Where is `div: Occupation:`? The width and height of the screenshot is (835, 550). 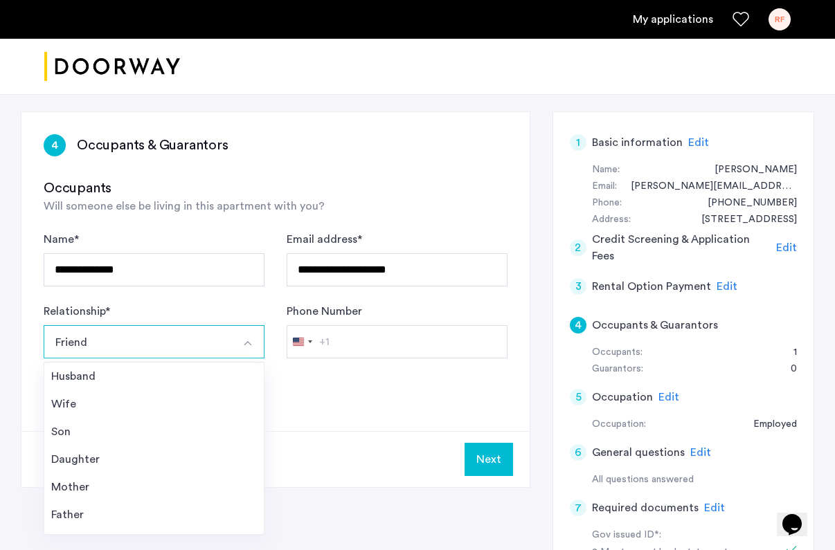
div: Occupation: is located at coordinates (619, 425).